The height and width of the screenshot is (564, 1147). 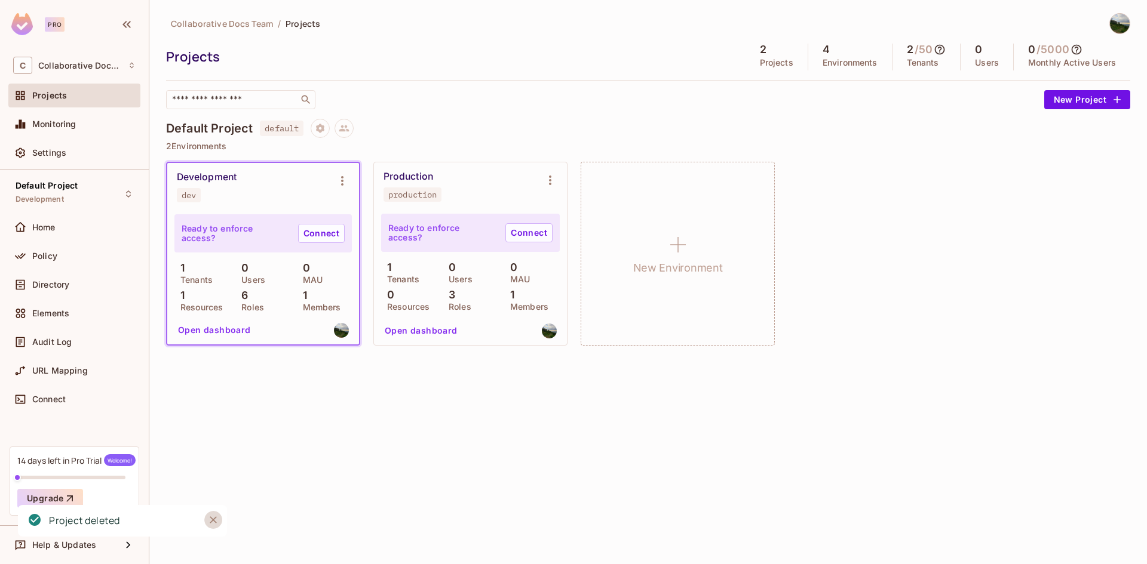 I want to click on p: Projects, so click(x=776, y=63).